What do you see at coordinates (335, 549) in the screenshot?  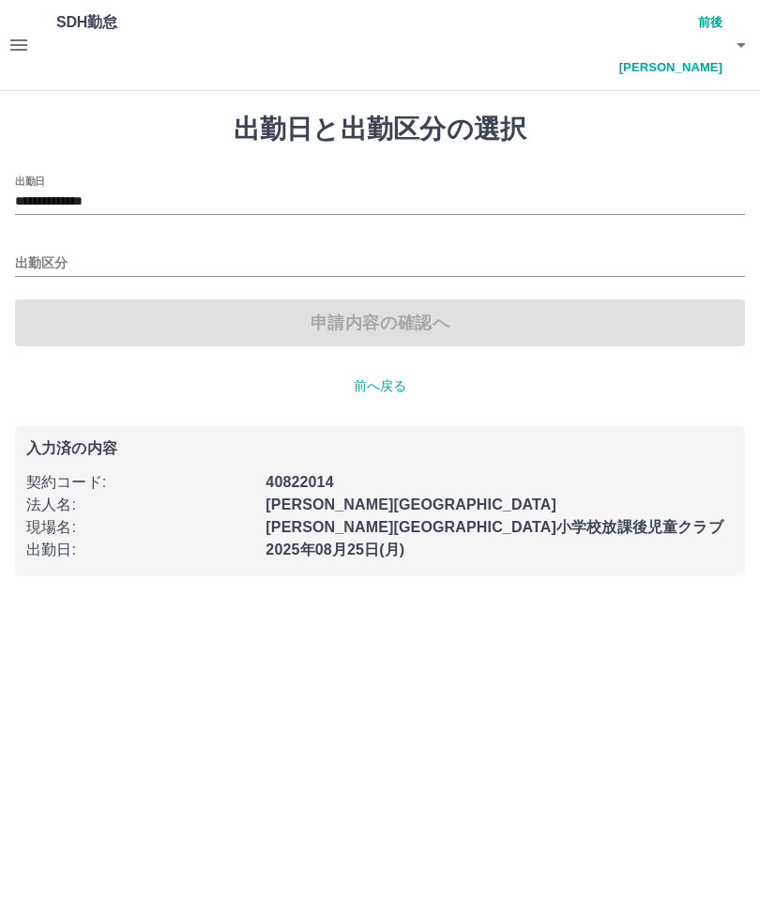 I see `b: 2025年08月25日(月)` at bounding box center [335, 549].